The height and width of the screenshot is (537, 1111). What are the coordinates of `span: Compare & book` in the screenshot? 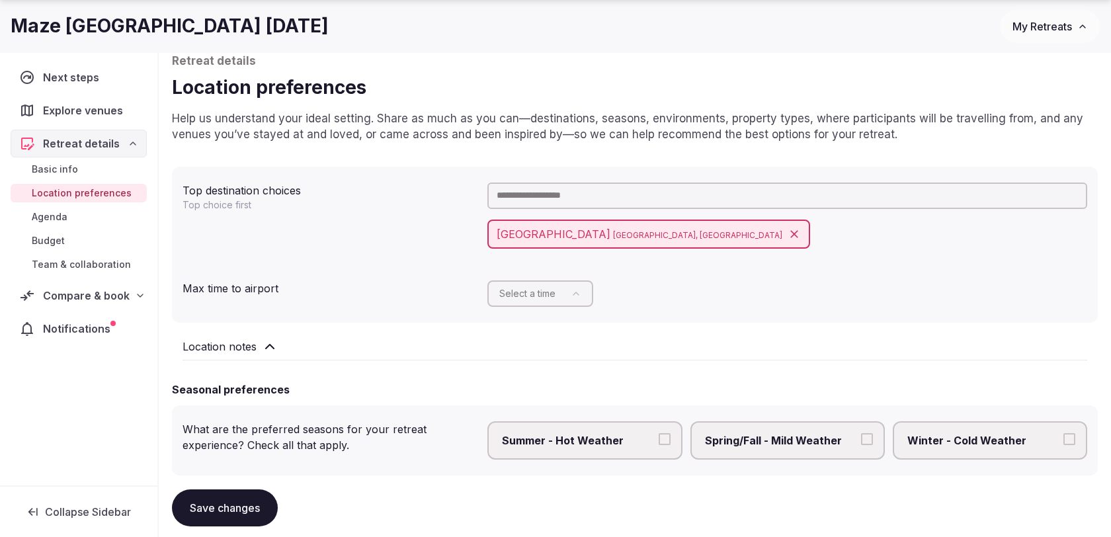 It's located at (86, 296).